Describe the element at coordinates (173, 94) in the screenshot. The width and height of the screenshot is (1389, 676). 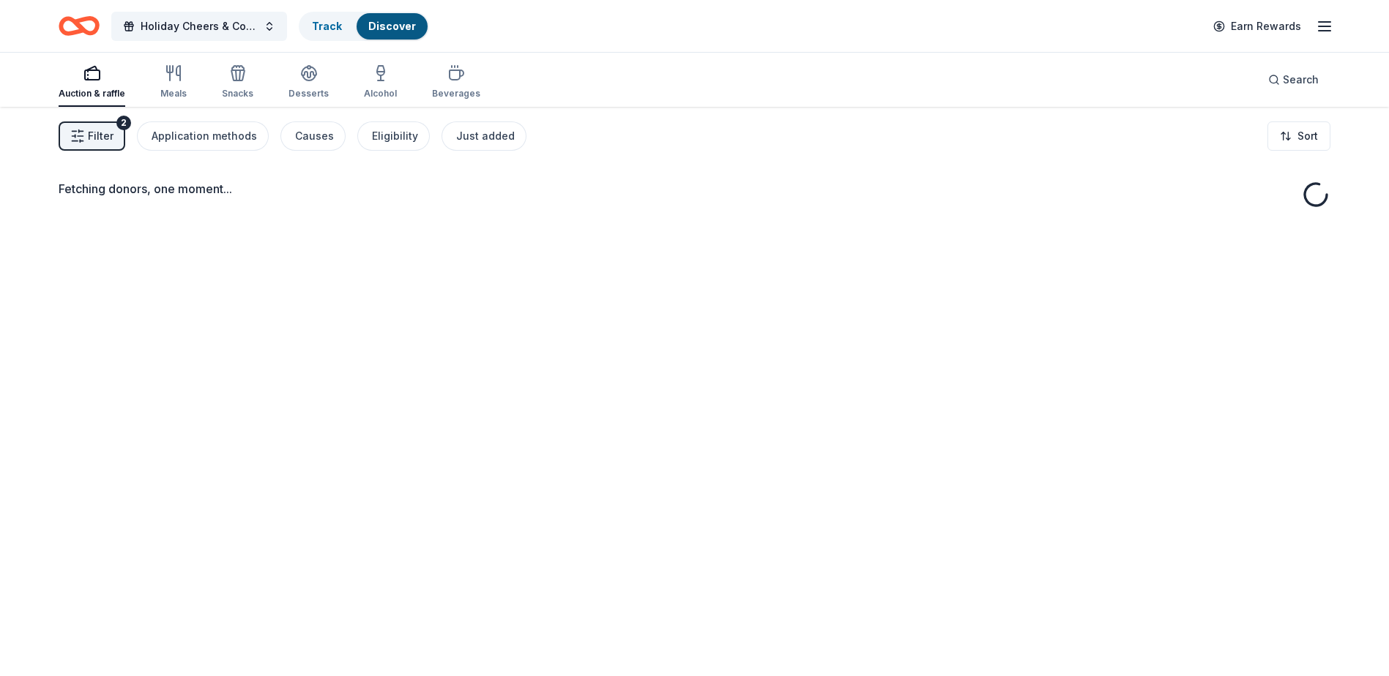
I see `div: Meals` at that location.